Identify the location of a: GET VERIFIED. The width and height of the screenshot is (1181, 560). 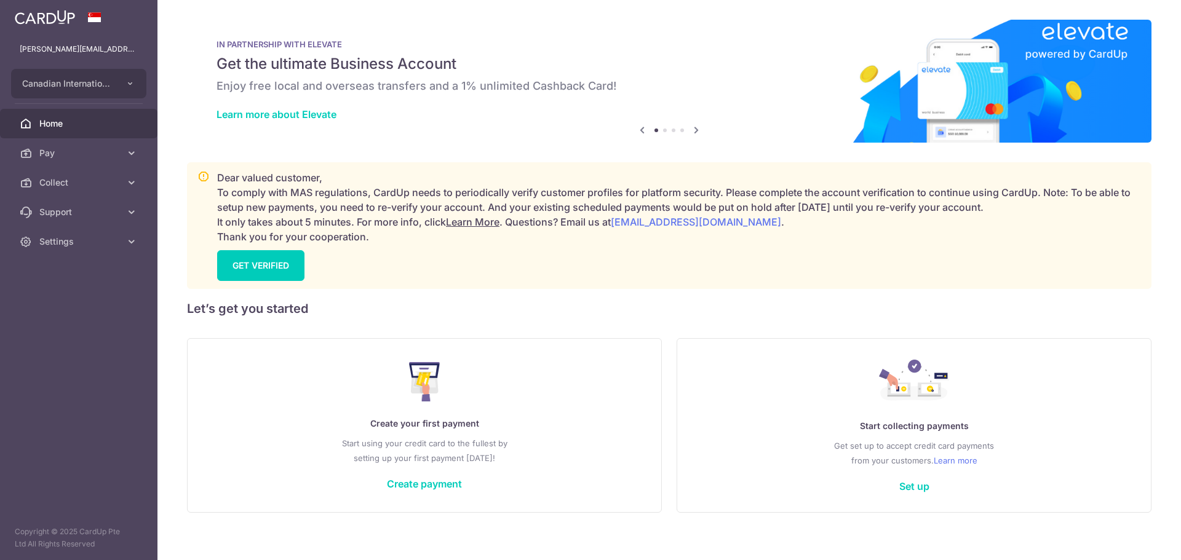
(261, 266).